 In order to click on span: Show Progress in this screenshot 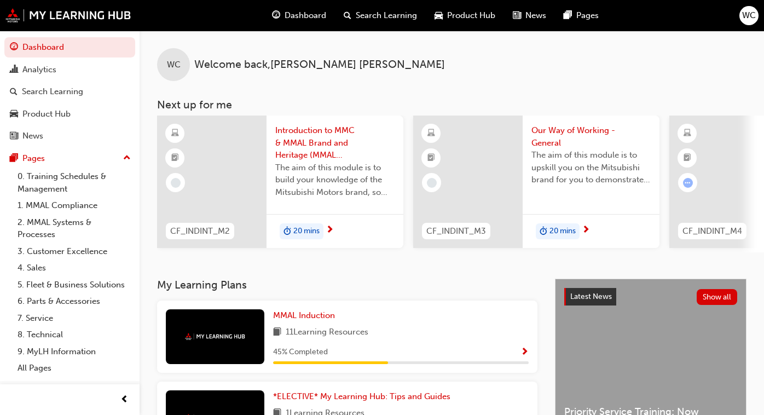, I will do `click(524, 352)`.